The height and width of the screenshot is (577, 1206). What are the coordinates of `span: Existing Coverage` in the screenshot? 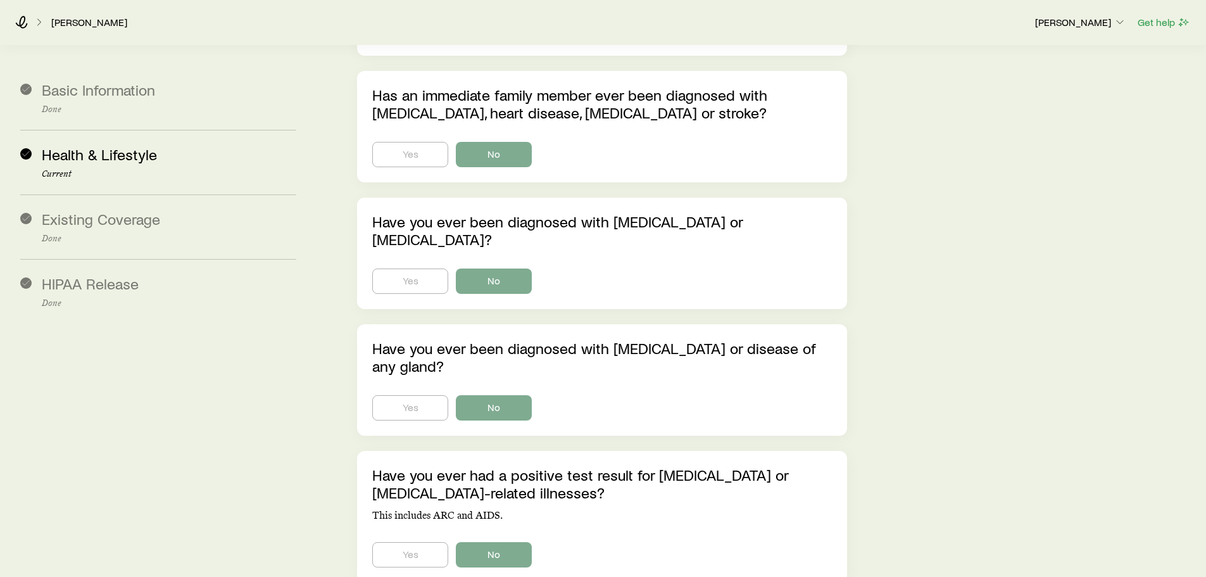 It's located at (101, 218).